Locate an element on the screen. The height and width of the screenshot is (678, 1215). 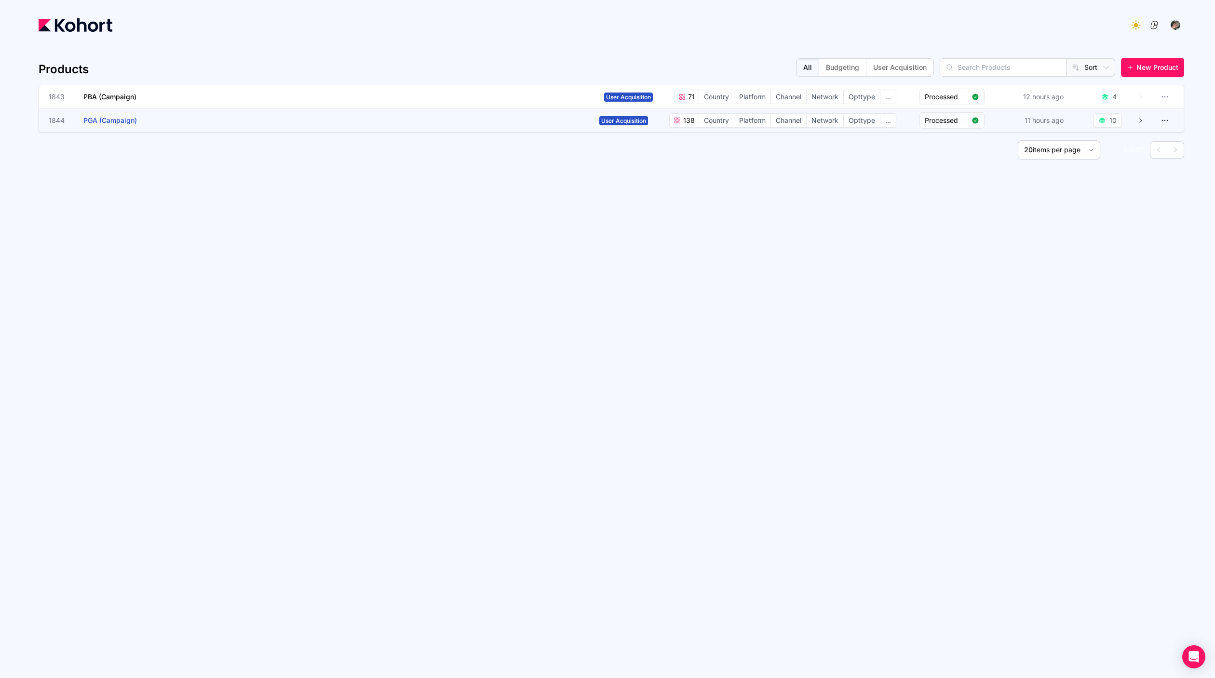
div: 11 hours ago is located at coordinates (1044, 120).